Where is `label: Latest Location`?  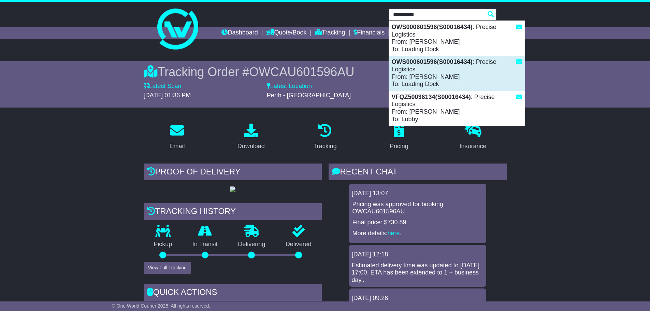
label: Latest Location is located at coordinates (290, 86).